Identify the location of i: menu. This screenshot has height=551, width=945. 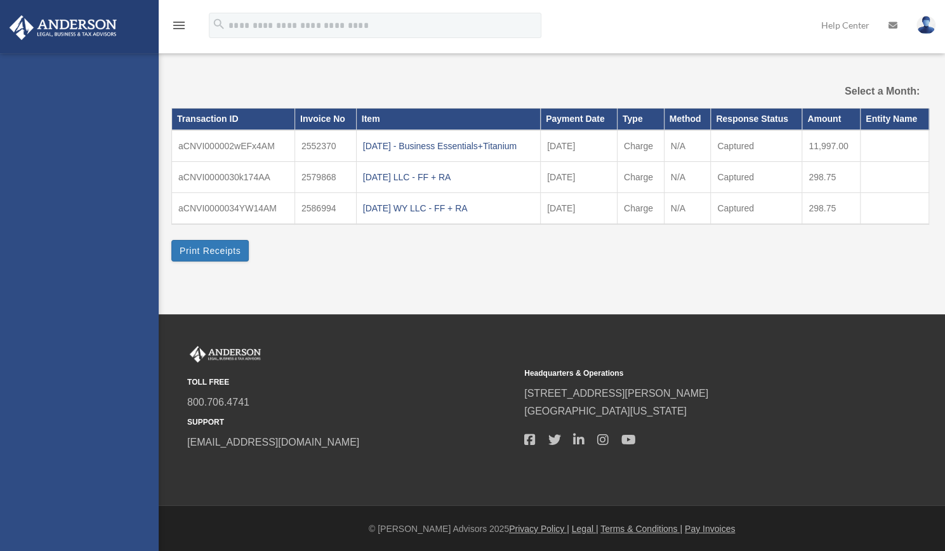
(179, 25).